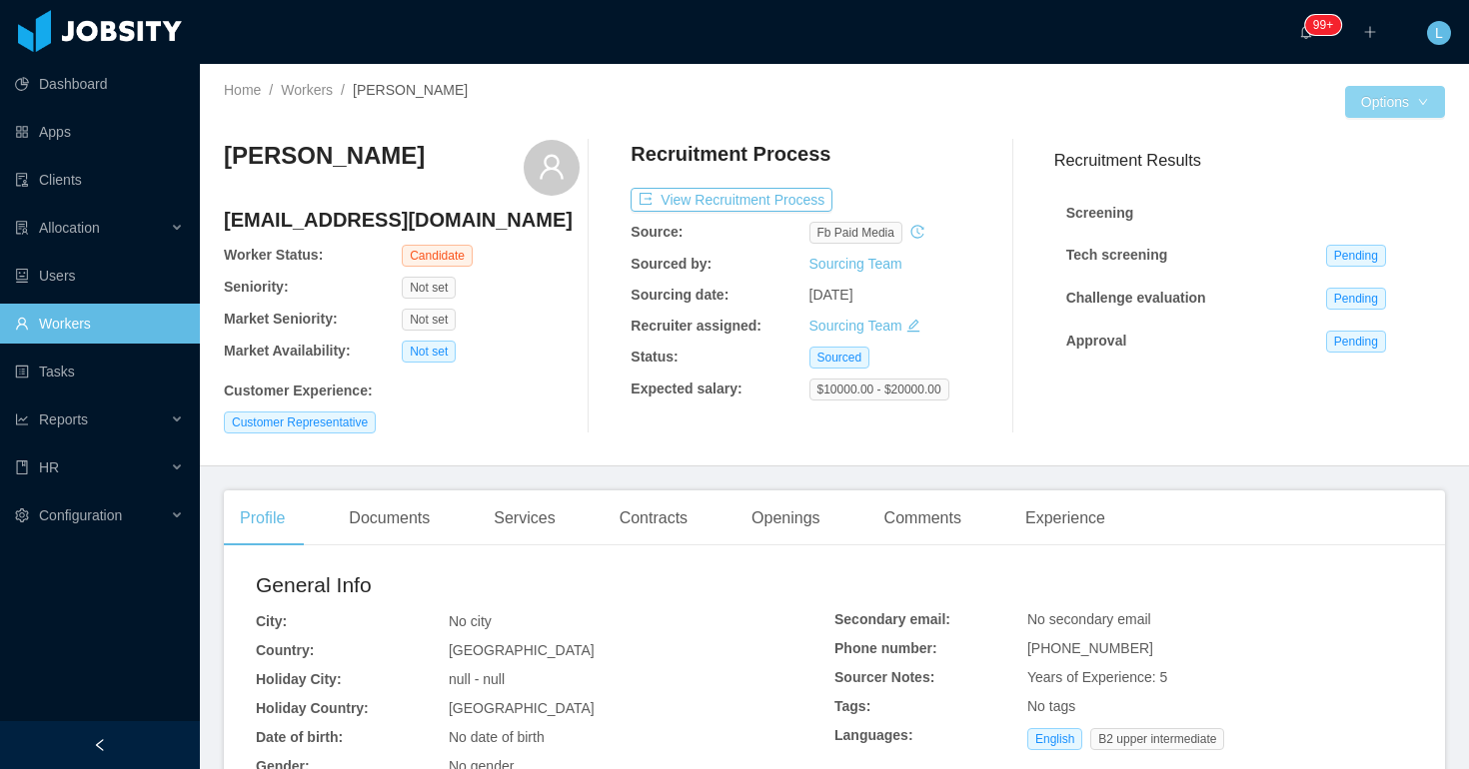 The image size is (1469, 769). Describe the element at coordinates (22, 228) in the screenshot. I see `i: icon: solution` at that location.